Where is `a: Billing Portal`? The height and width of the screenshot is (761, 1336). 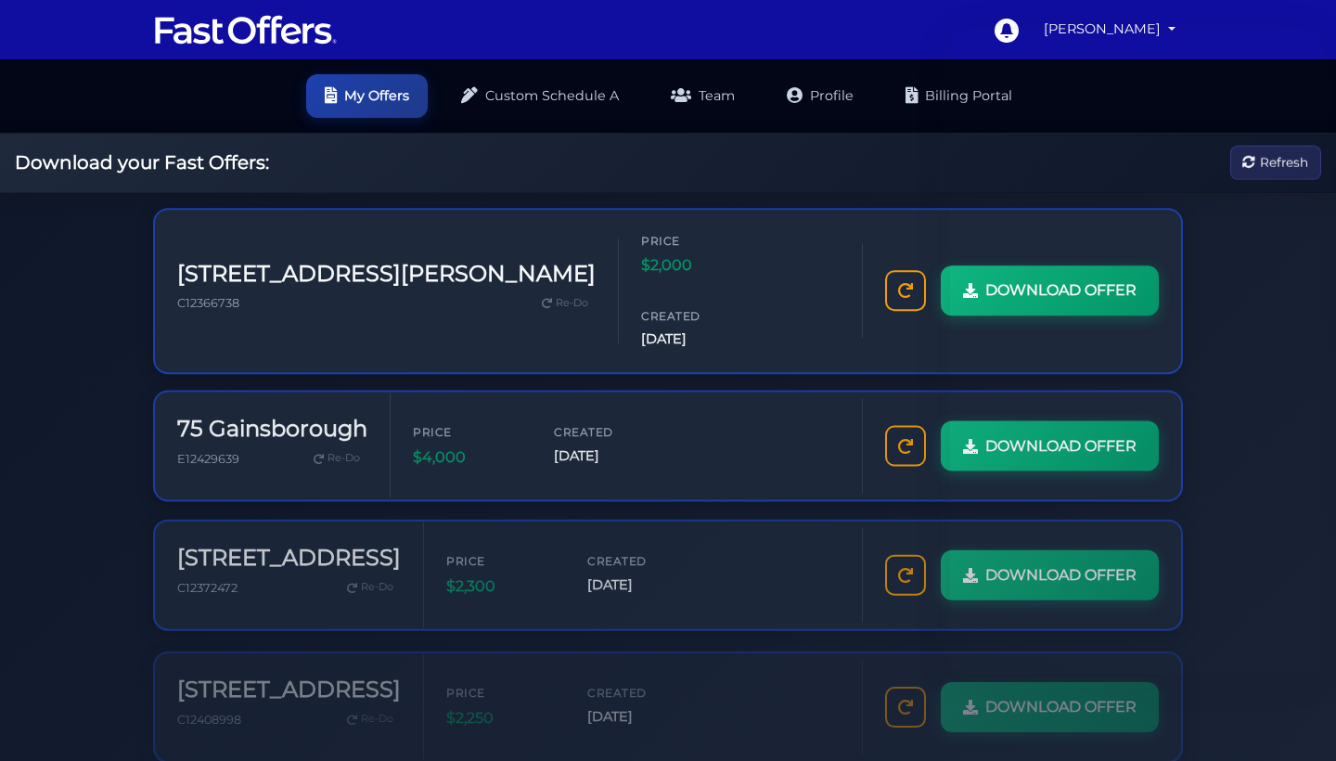 a: Billing Portal is located at coordinates (959, 96).